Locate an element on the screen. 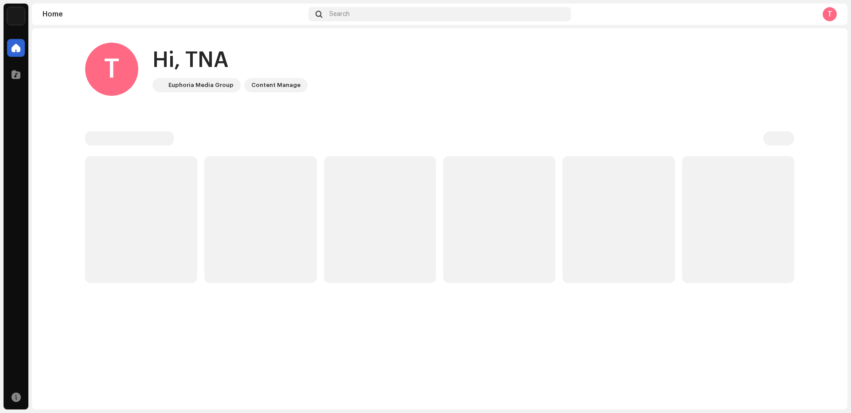  div: Hi, TNA is located at coordinates (230, 60).